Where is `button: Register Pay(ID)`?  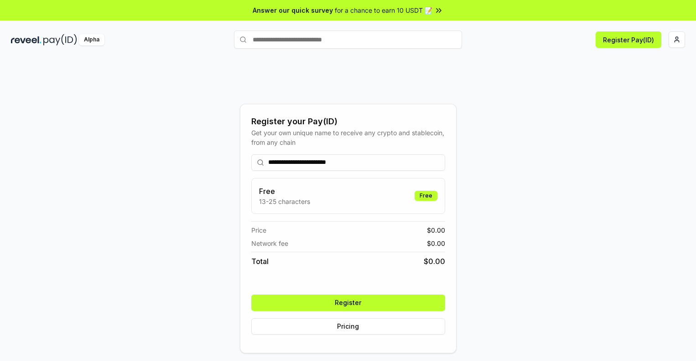
button: Register Pay(ID) is located at coordinates (628, 40).